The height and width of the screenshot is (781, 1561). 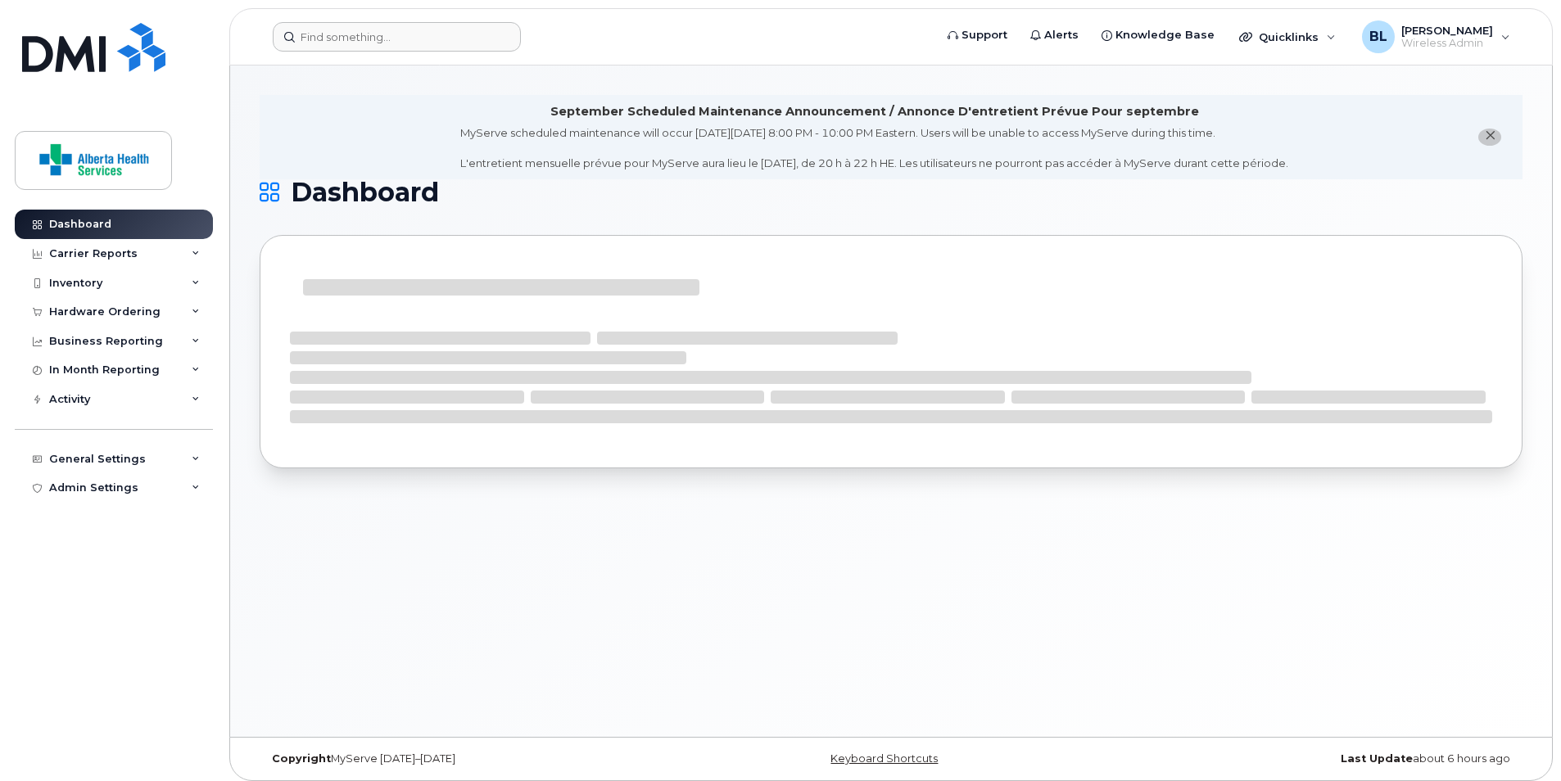 I want to click on span: Dashboard, so click(x=364, y=192).